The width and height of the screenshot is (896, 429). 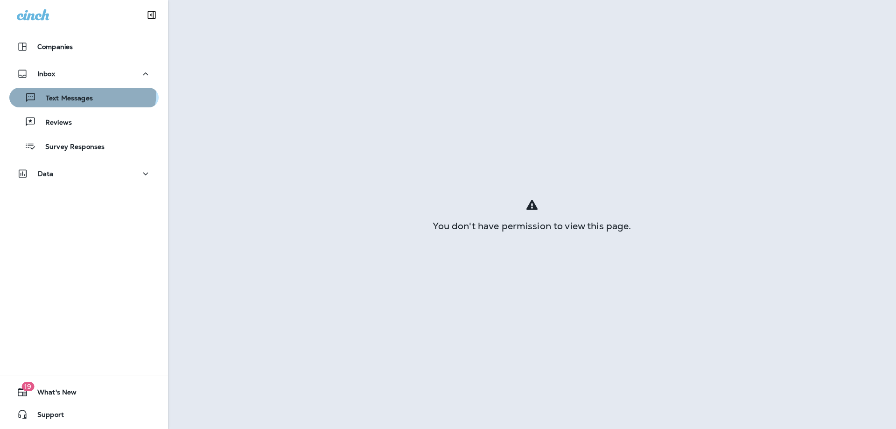 I want to click on button: 19What's New, so click(x=84, y=392).